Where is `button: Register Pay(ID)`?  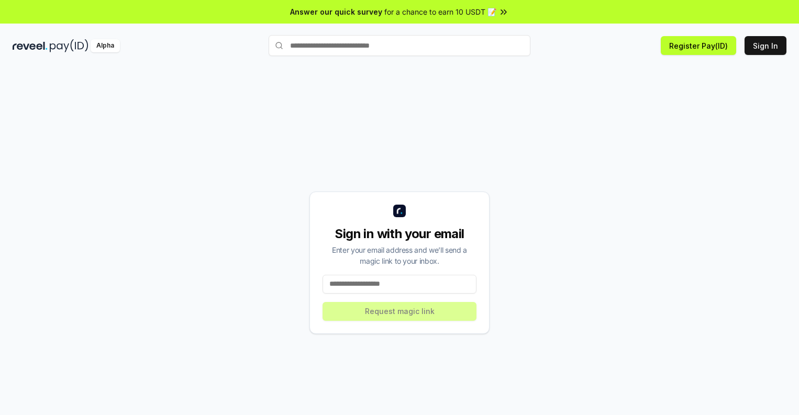 button: Register Pay(ID) is located at coordinates (698, 46).